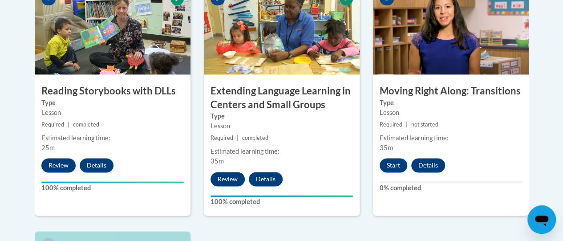 Image resolution: width=563 pixels, height=241 pixels. I want to click on span: 25m, so click(48, 147).